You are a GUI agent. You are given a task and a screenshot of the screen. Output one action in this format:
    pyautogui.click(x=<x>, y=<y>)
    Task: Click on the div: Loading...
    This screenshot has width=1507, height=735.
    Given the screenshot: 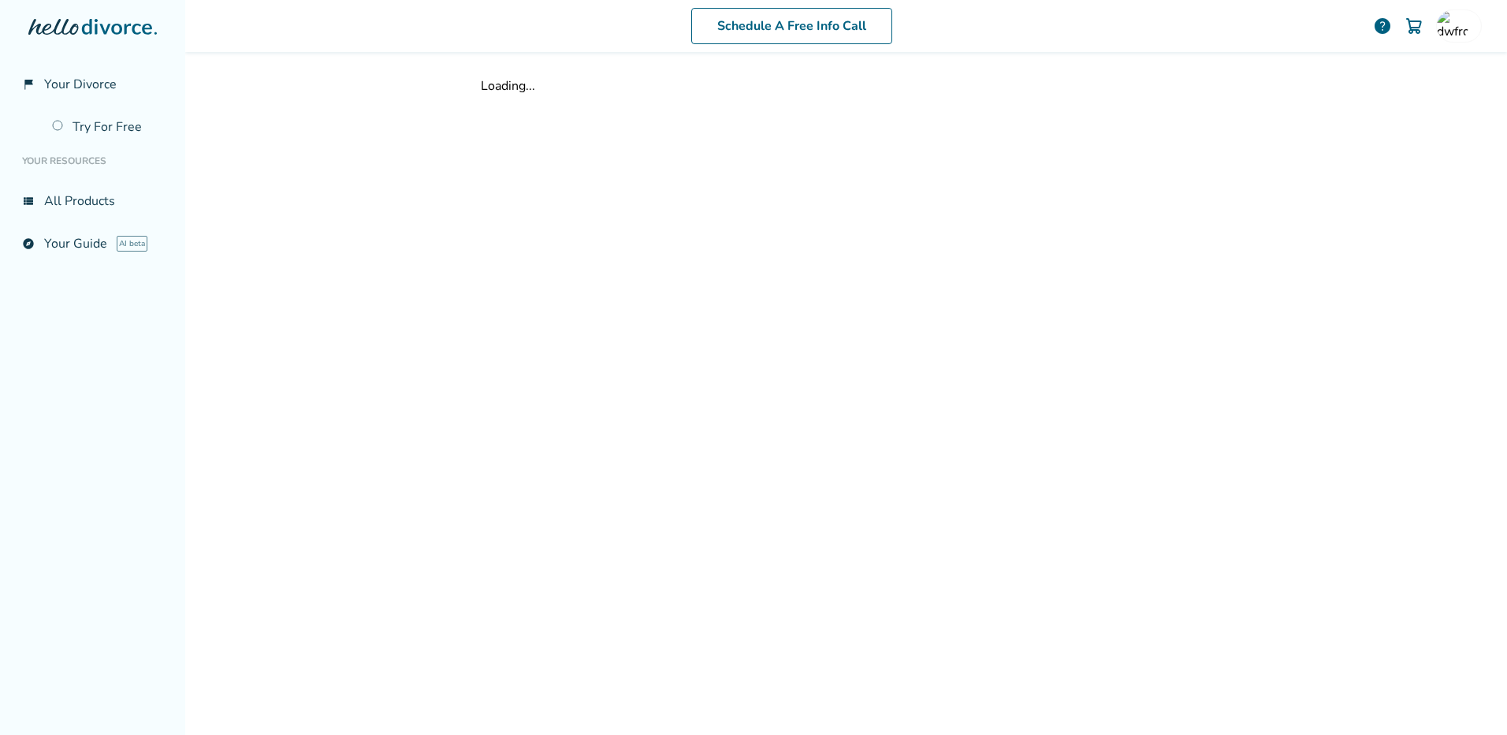 What is the action you would take?
    pyautogui.click(x=846, y=86)
    